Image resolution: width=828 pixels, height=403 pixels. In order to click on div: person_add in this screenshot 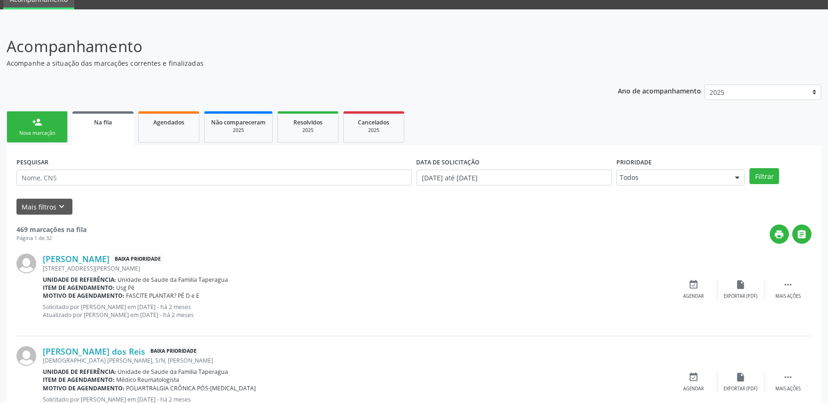, I will do `click(37, 122)`.